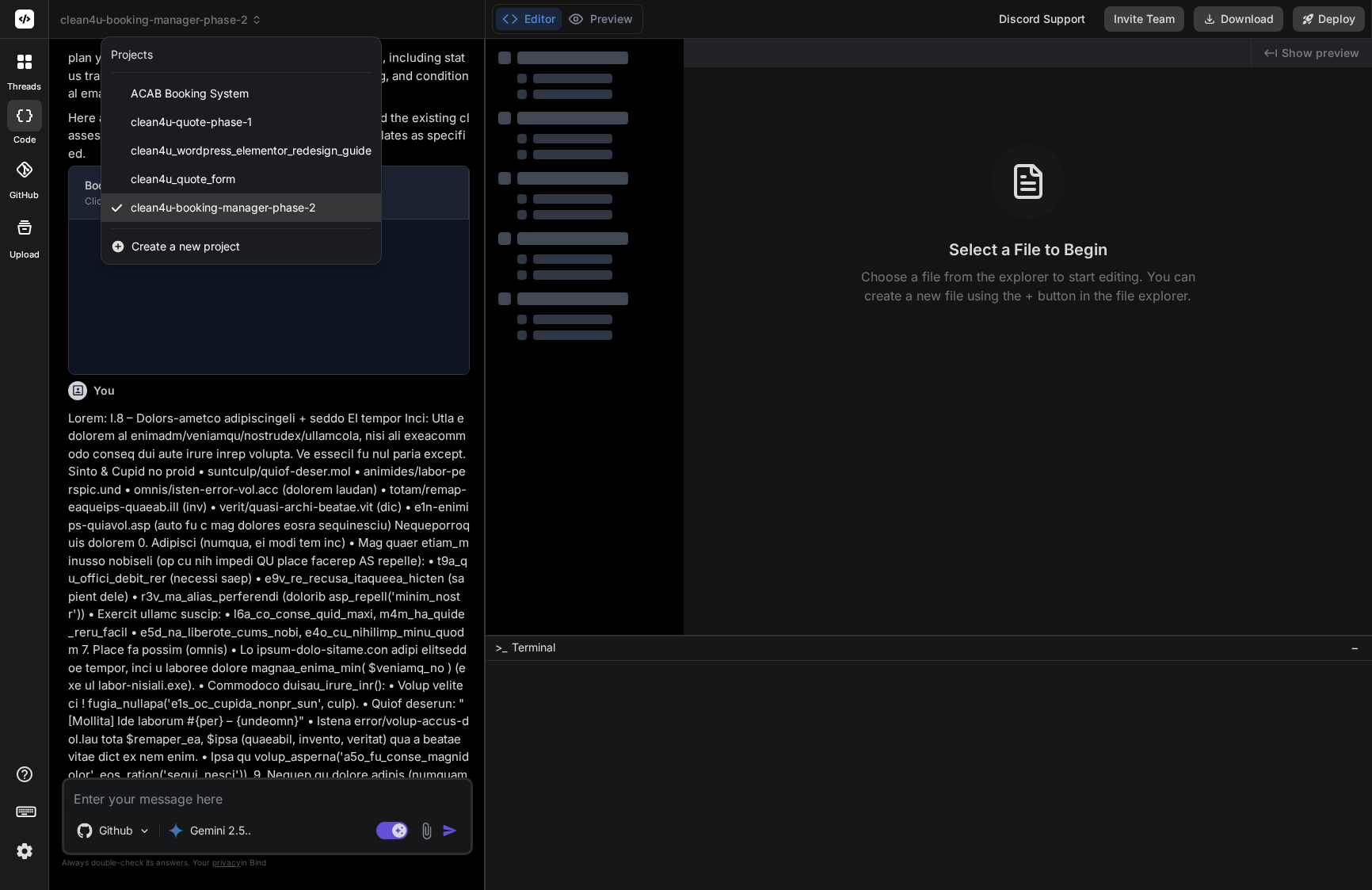 The width and height of the screenshot is (1372, 890). I want to click on label: code, so click(25, 140).